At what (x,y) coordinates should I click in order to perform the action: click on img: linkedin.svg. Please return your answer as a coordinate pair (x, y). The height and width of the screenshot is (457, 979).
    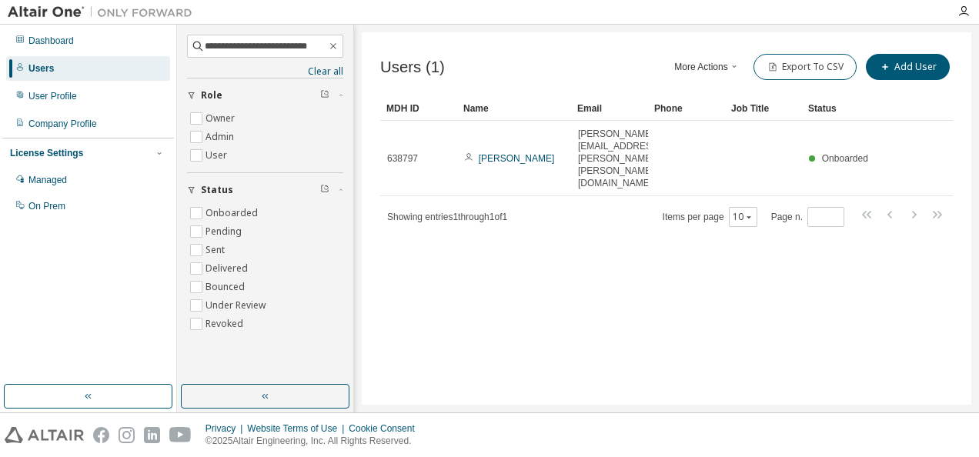
    Looking at the image, I should click on (152, 435).